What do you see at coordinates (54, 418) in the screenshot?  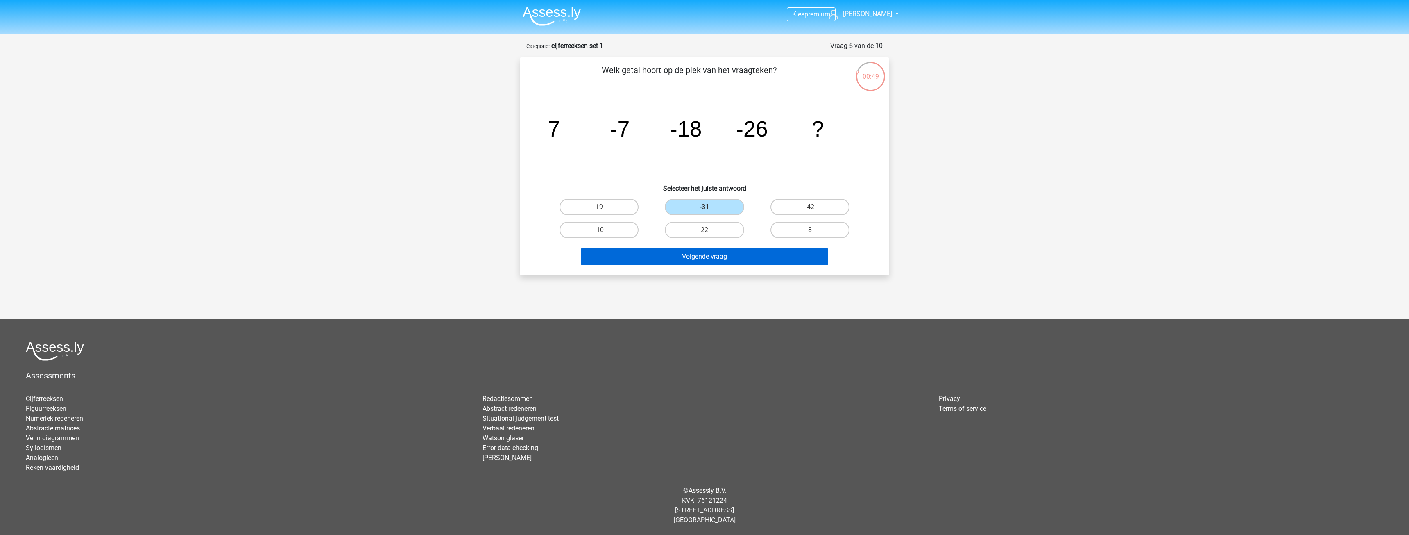 I see `a: Numeriek redeneren` at bounding box center [54, 418].